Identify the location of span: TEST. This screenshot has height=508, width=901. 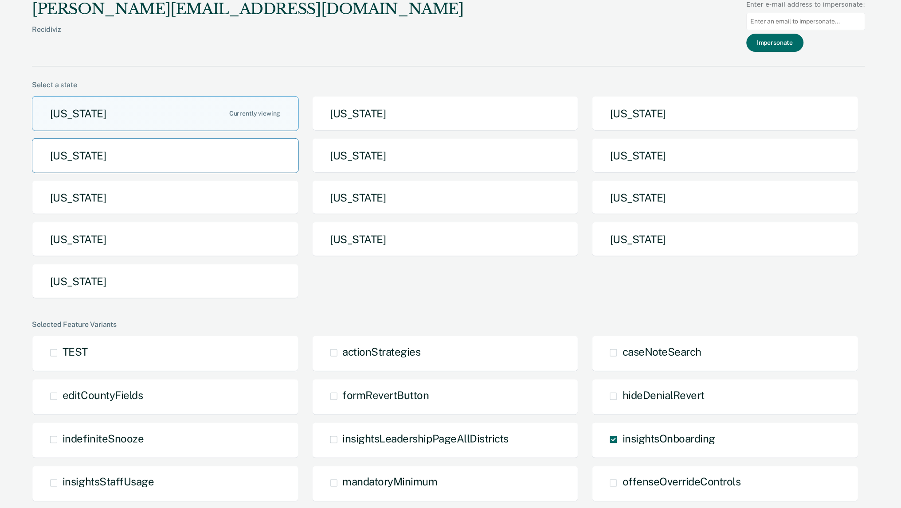
(75, 352).